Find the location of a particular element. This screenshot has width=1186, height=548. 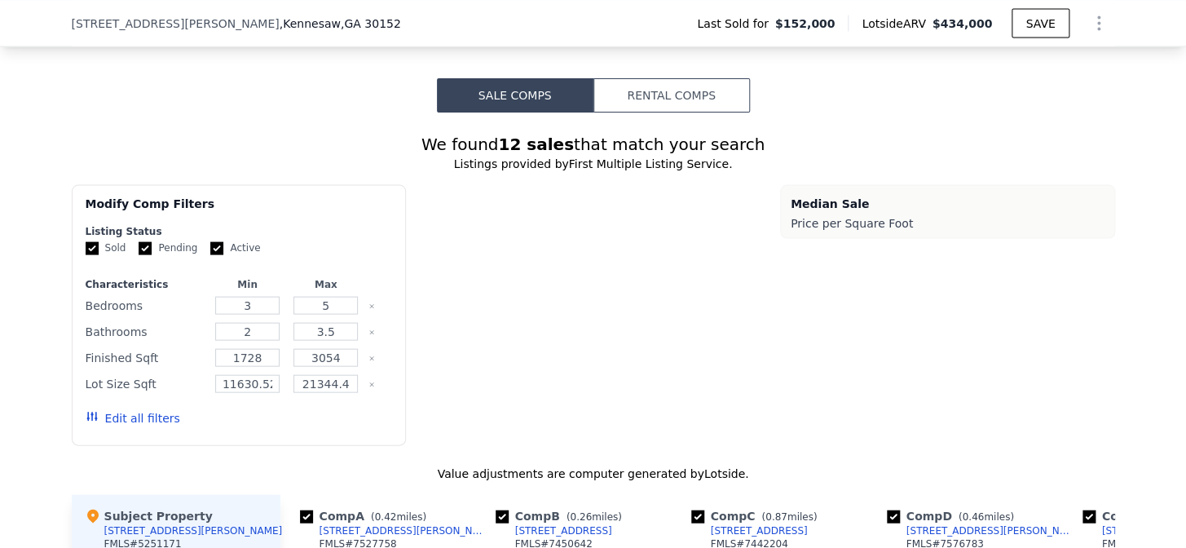

span: 0.42 is located at coordinates (386, 516).